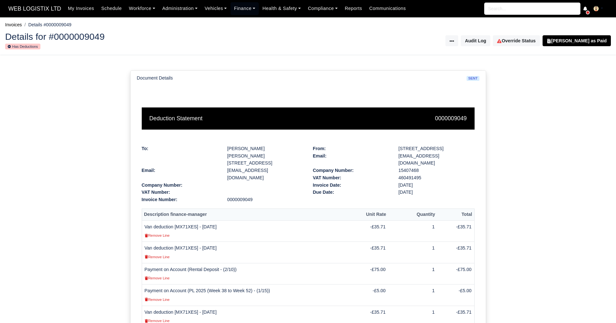 The height and width of the screenshot is (323, 616). I want to click on th: Total, so click(456, 214).